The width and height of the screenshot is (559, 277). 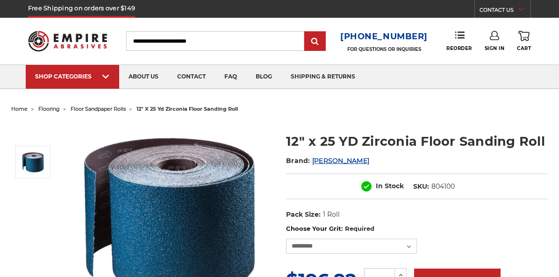 What do you see at coordinates (72, 76) in the screenshot?
I see `div: SHOP CATEGORIES` at bounding box center [72, 76].